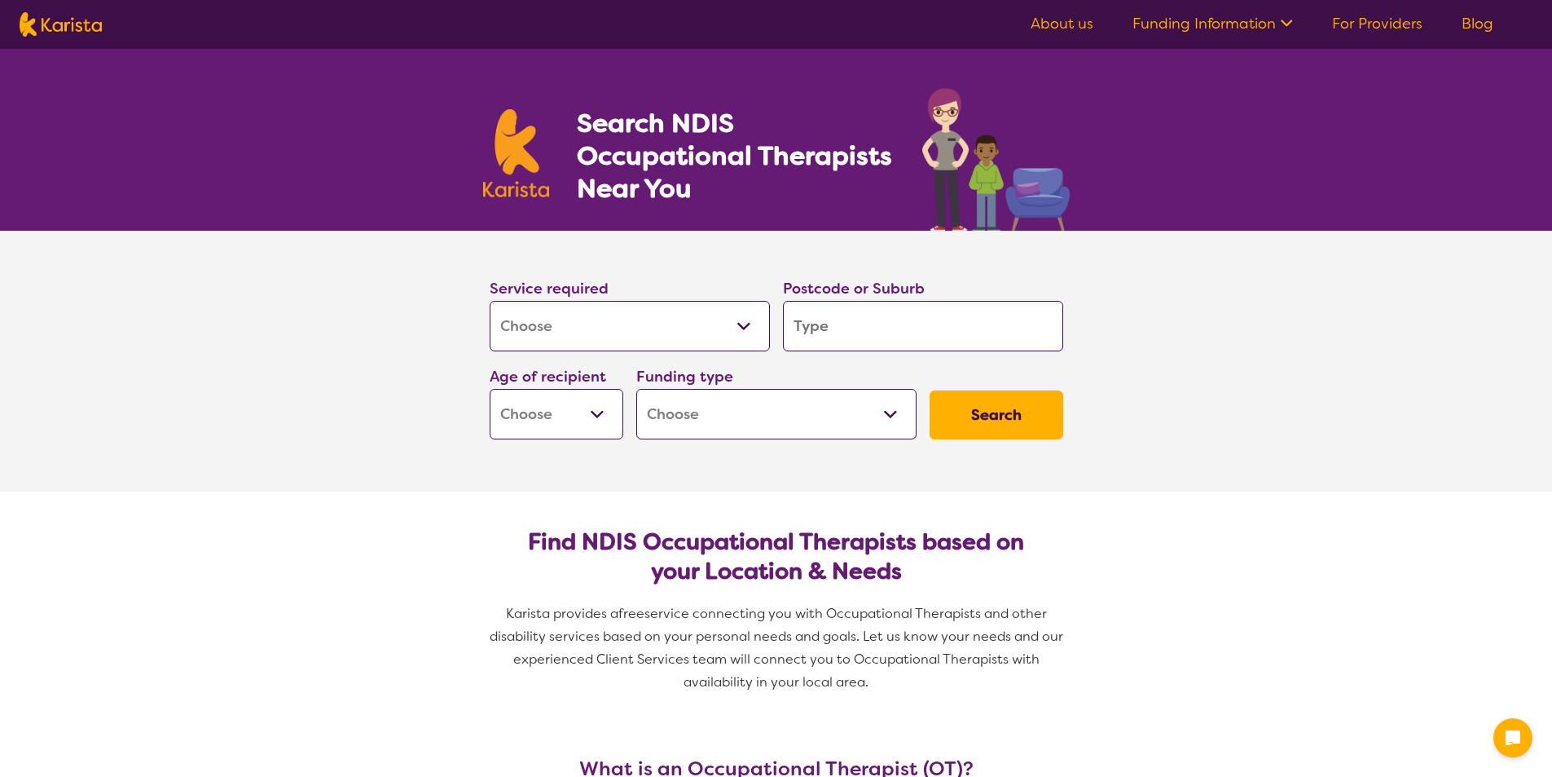 The width and height of the screenshot is (1552, 777). Describe the element at coordinates (997, 415) in the screenshot. I see `button: Search` at that location.